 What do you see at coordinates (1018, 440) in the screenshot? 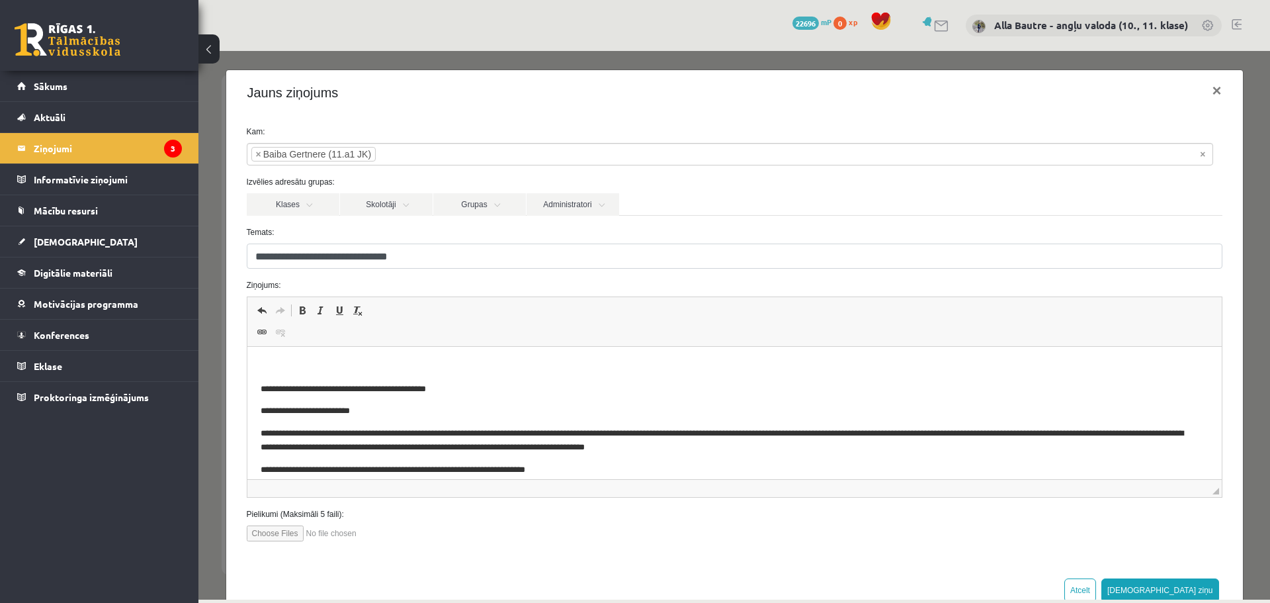
I see `span: Mērogot` at bounding box center [1018, 440].